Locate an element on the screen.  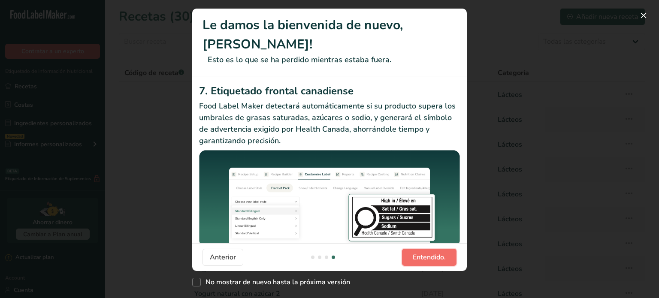
img: Etiquetado frontal canadiense is located at coordinates (329, 199).